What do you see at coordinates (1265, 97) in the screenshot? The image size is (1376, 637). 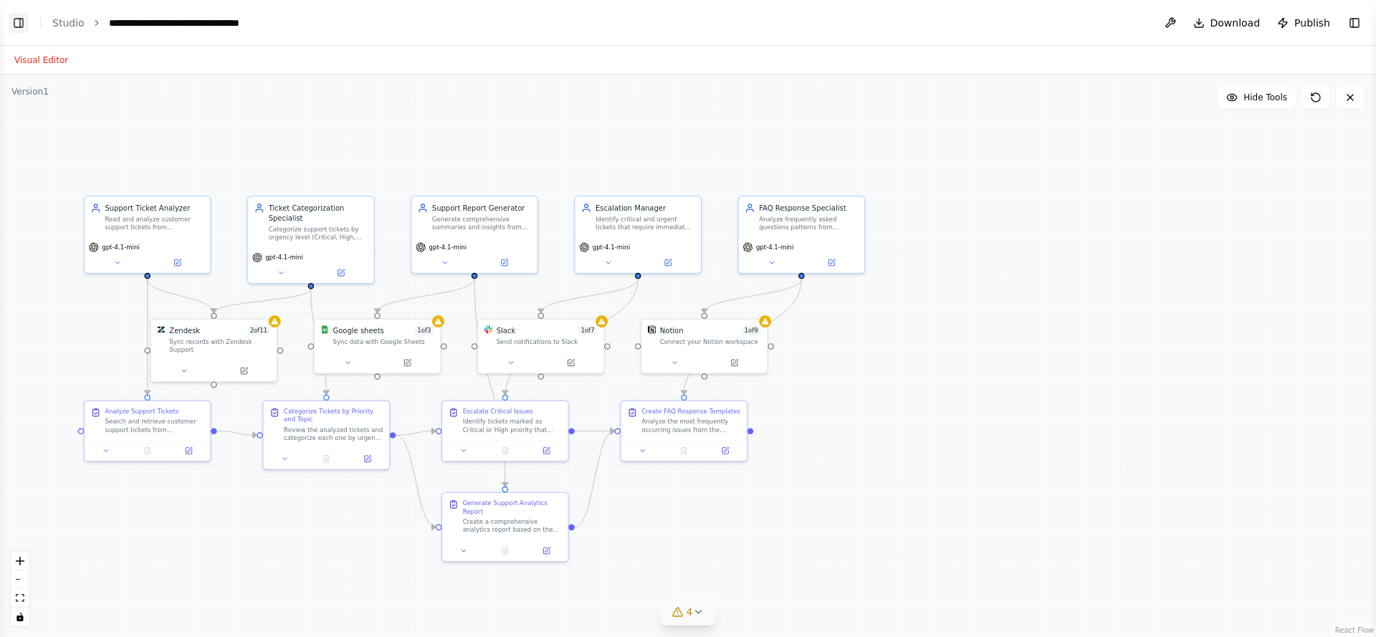 I see `span: Hide Tools` at bounding box center [1265, 97].